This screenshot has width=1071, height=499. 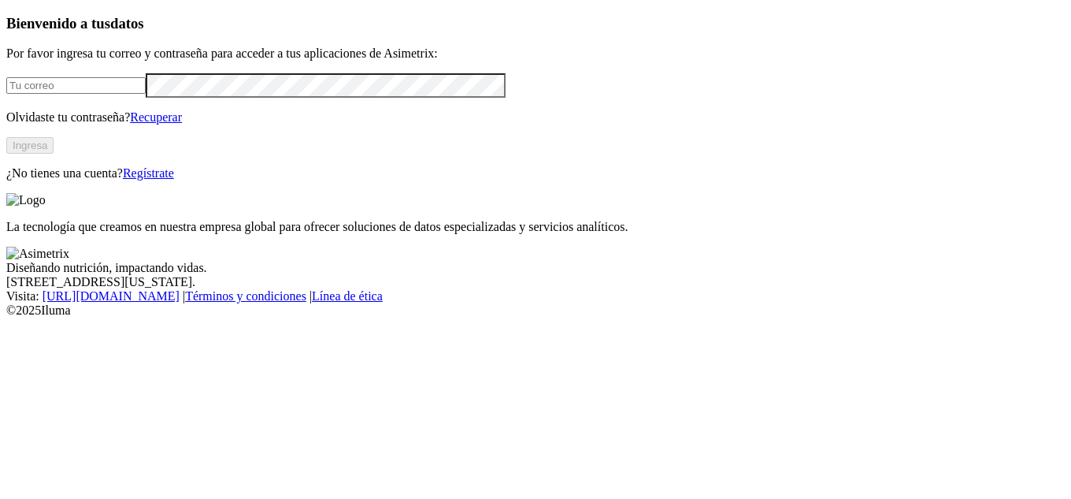 What do you see at coordinates (246, 295) in the screenshot?
I see `a: Términos y condiciones` at bounding box center [246, 295].